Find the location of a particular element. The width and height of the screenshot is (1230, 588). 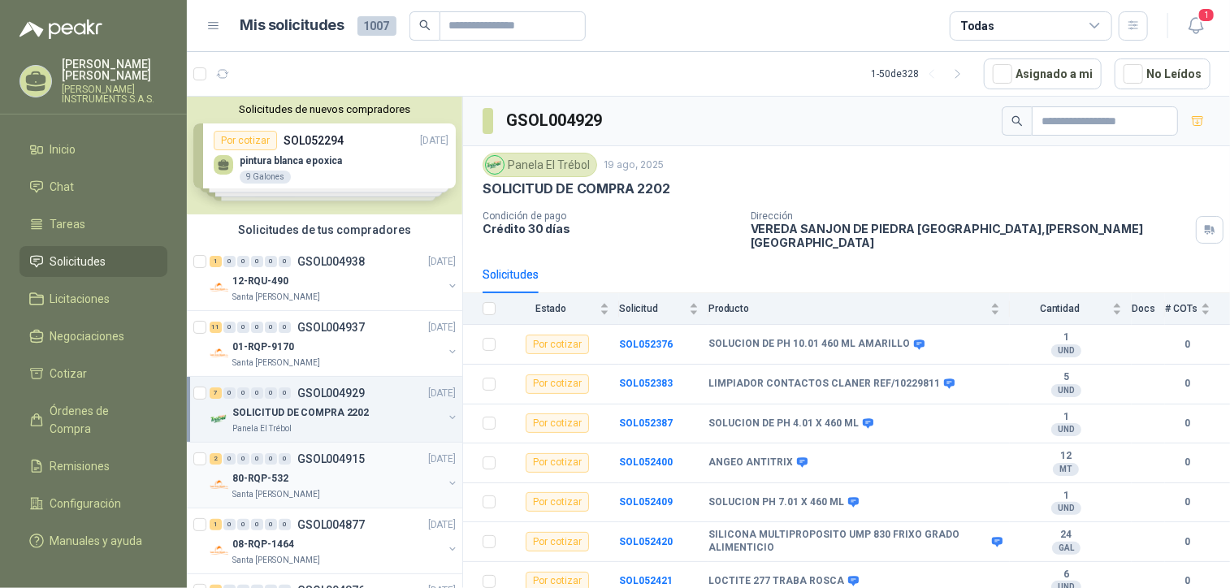

span: Producto is located at coordinates (847, 309).